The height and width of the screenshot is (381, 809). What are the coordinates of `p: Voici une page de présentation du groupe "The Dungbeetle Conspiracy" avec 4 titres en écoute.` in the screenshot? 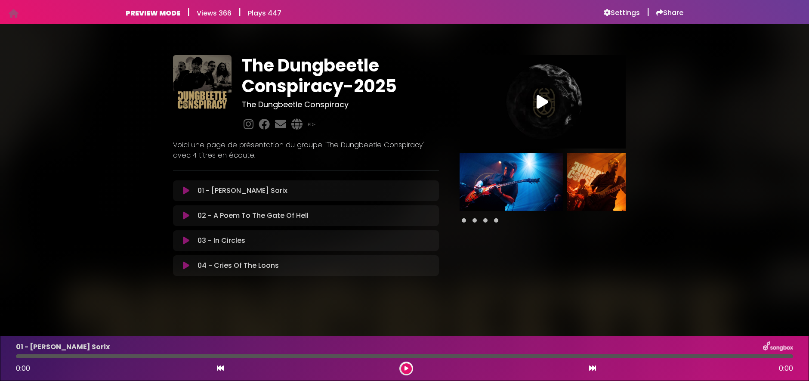 It's located at (306, 150).